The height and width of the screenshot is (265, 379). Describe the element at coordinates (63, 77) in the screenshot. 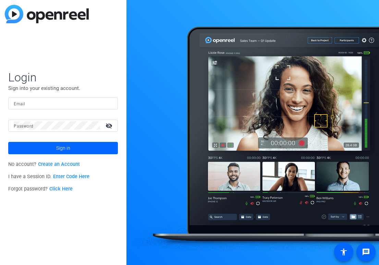

I see `span: Login` at that location.